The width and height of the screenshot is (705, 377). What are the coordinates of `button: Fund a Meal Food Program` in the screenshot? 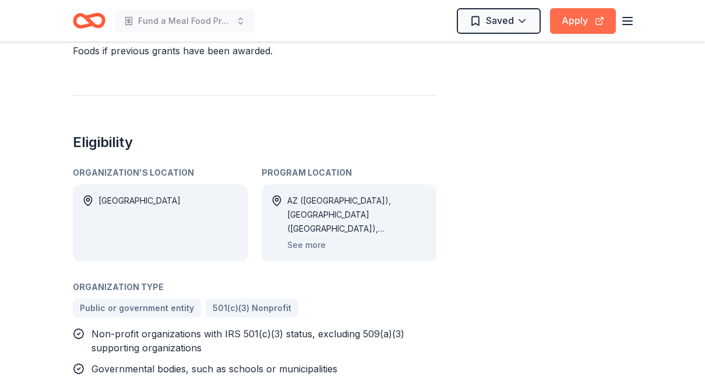 It's located at (185, 21).